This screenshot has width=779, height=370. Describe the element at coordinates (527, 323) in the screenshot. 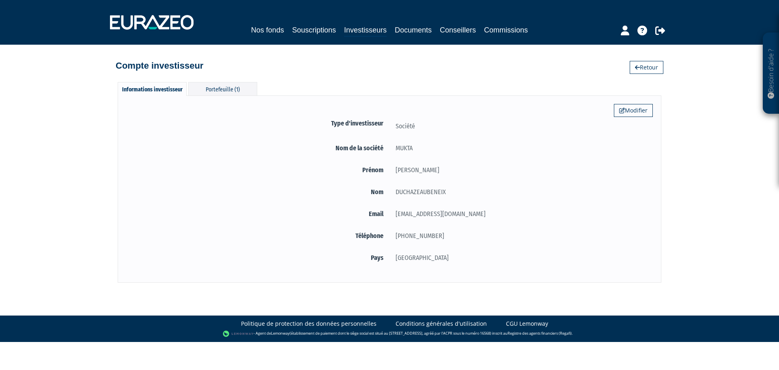

I see `a: CGU Lemonway` at that location.